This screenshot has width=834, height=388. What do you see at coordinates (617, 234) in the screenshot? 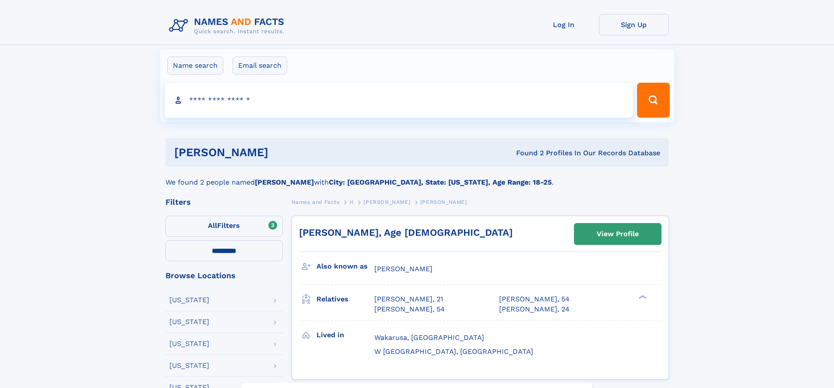
I see `div: View Profile` at bounding box center [617, 234].